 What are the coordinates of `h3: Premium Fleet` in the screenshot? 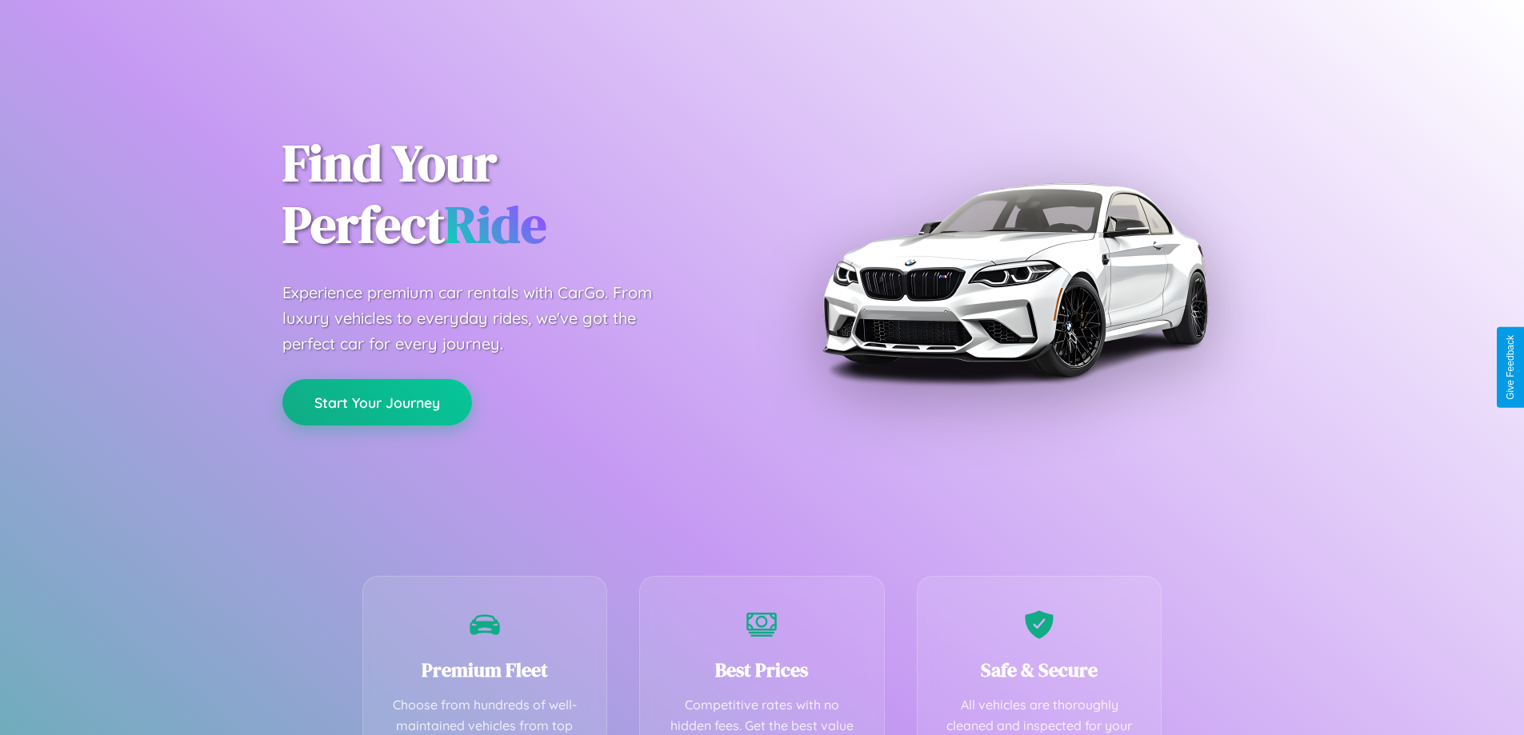 It's located at (485, 670).